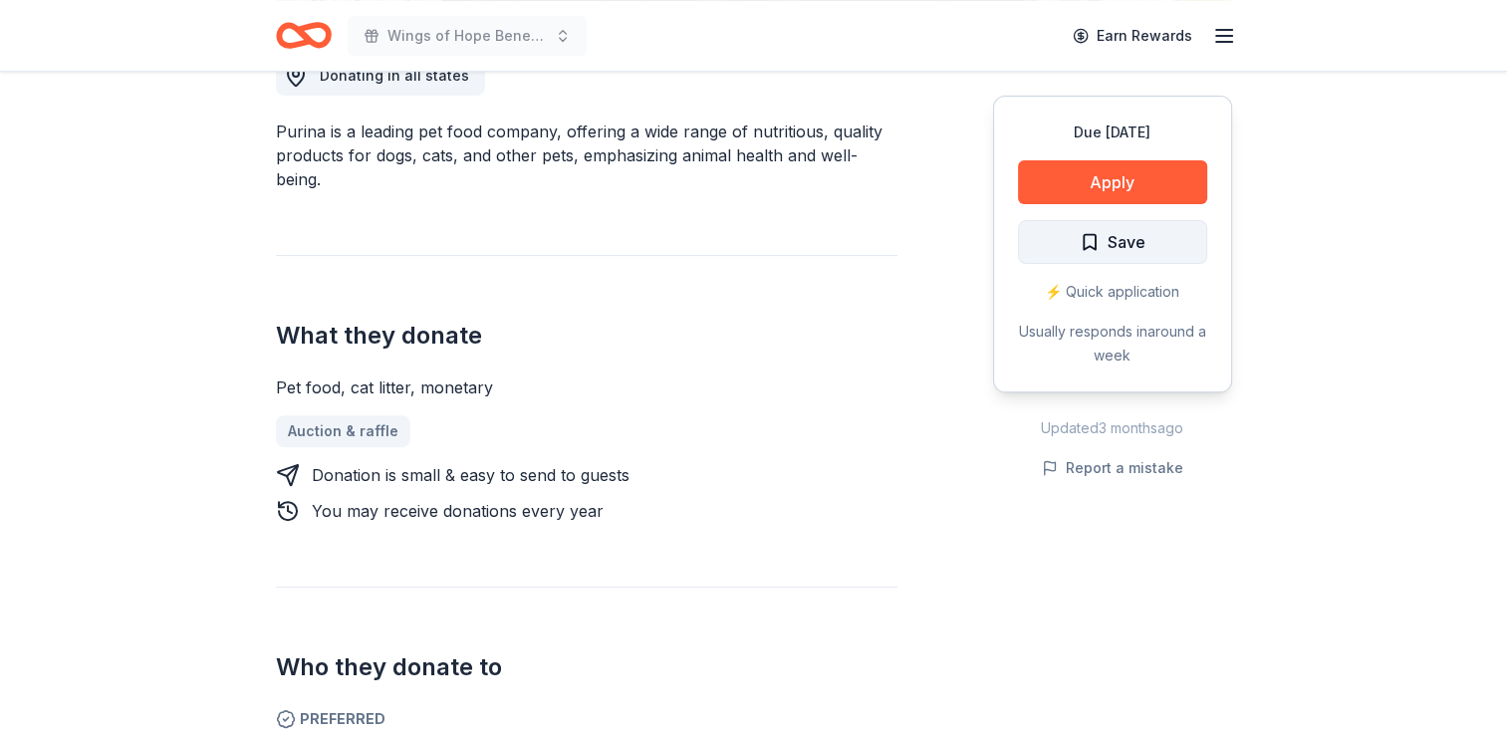 This screenshot has height=735, width=1507. I want to click on h2: Who they donate to, so click(587, 667).